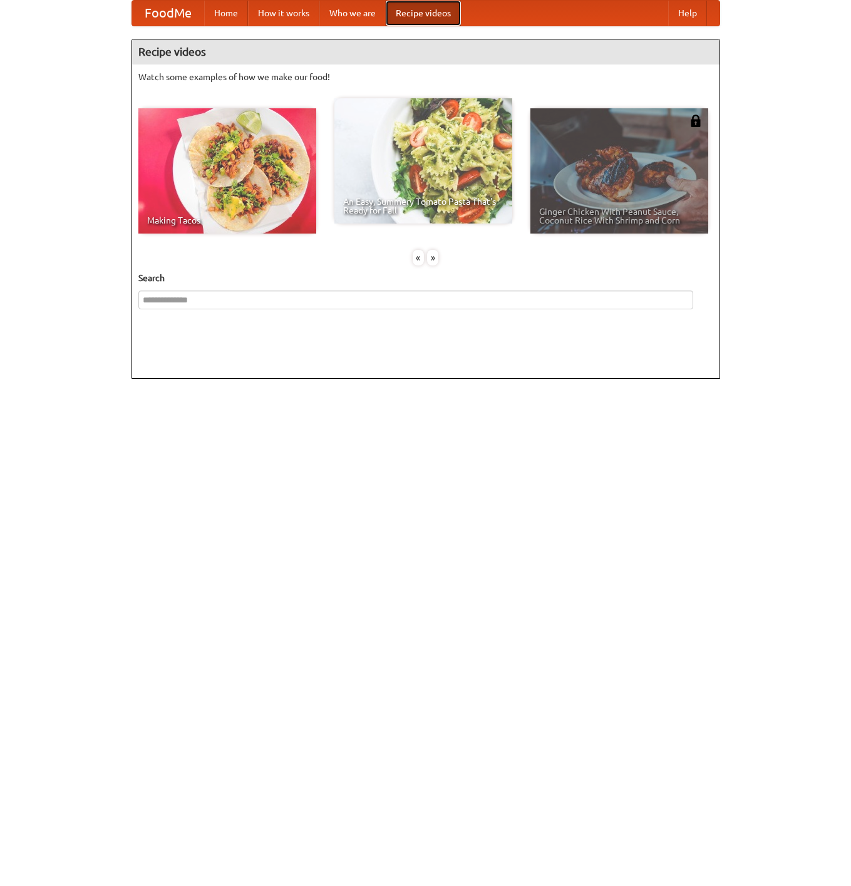 Image resolution: width=851 pixels, height=886 pixels. Describe the element at coordinates (426, 52) in the screenshot. I see `h4: Recipe videos` at that location.